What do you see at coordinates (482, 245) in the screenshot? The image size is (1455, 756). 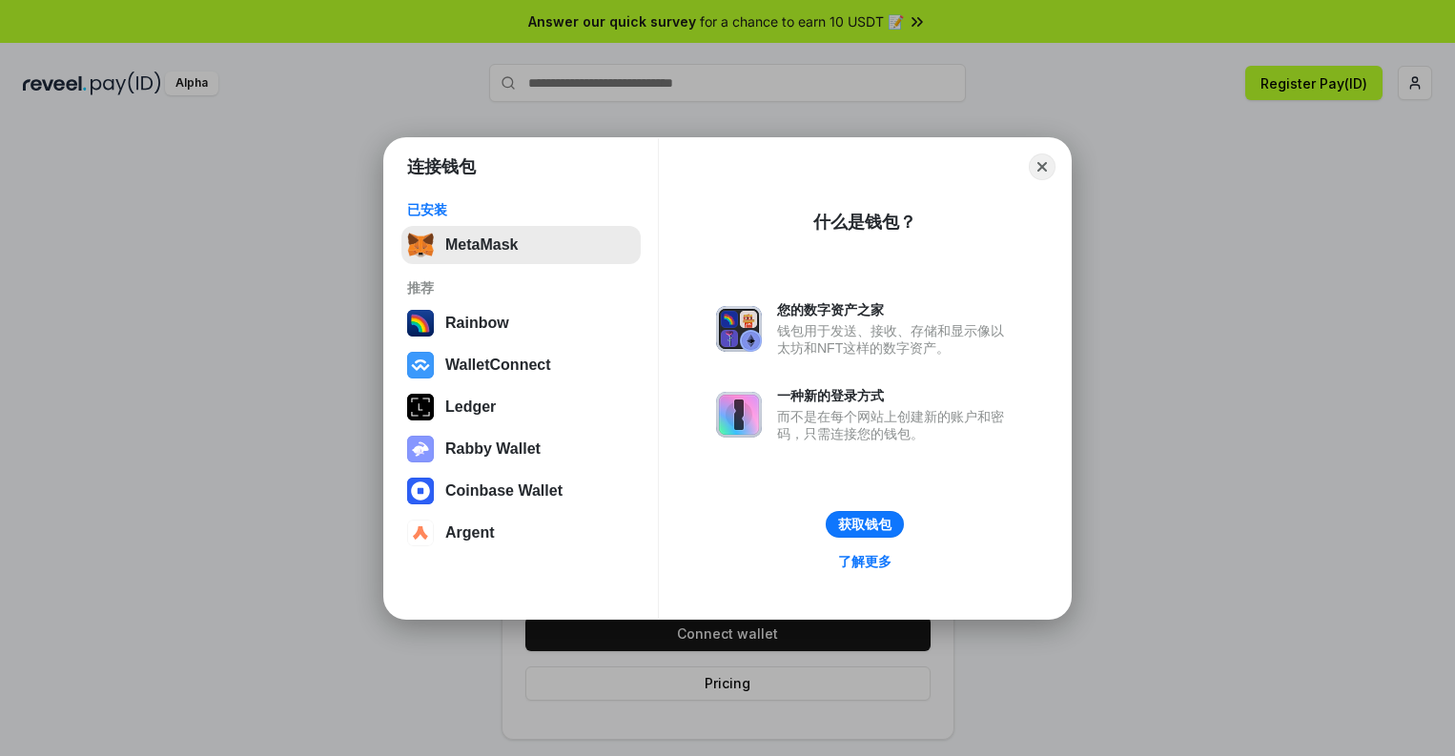 I see `div: MetaMask` at bounding box center [482, 245].